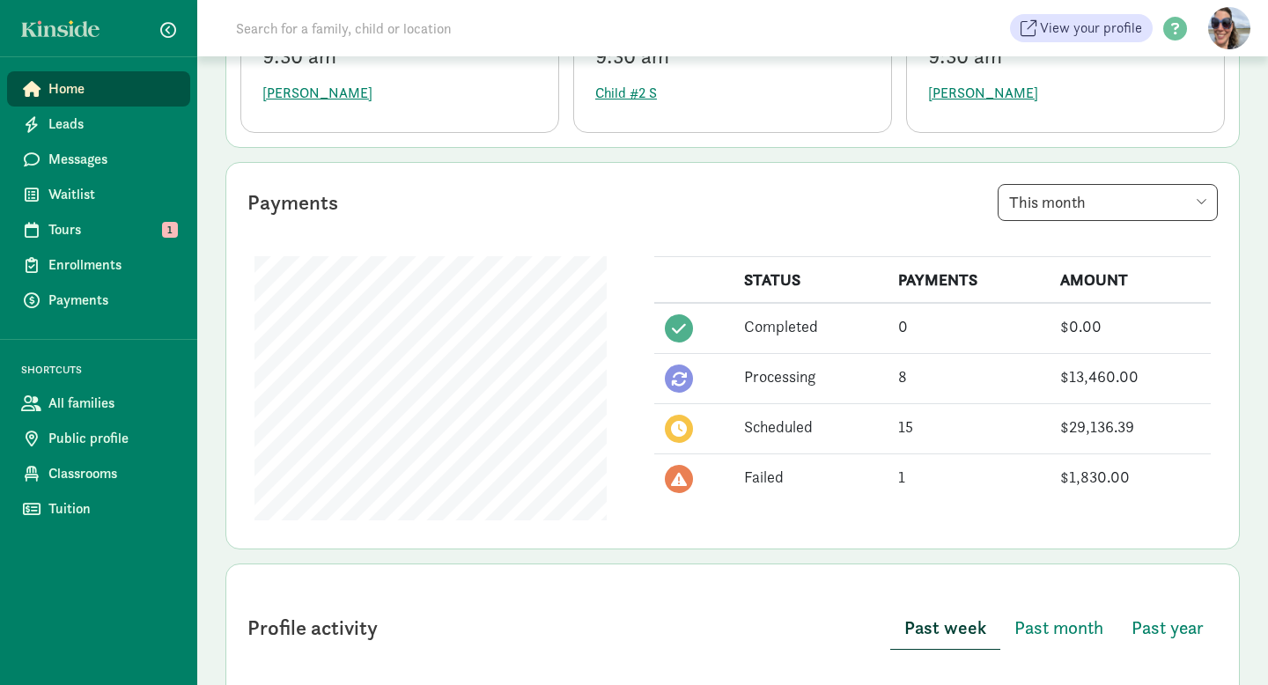 The width and height of the screenshot is (1268, 685). I want to click on th: AMOUNT, so click(1130, 280).